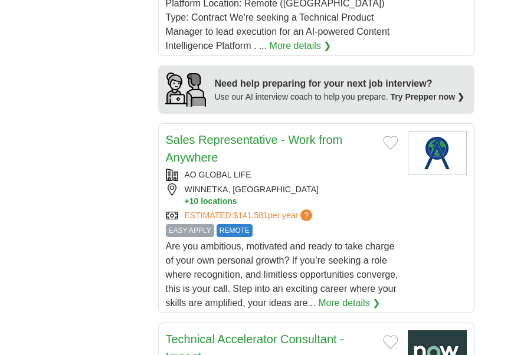 The width and height of the screenshot is (514, 355). I want to click on div: AO GLOBAL LIFE, so click(282, 175).